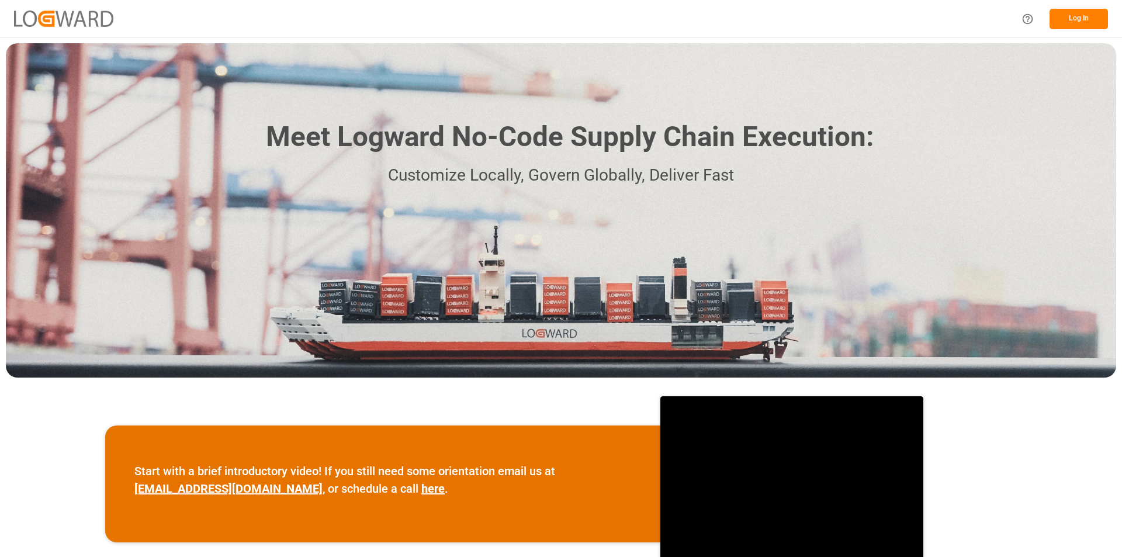 The width and height of the screenshot is (1122, 557). I want to click on img: Logward_new_orange.png, so click(64, 18).